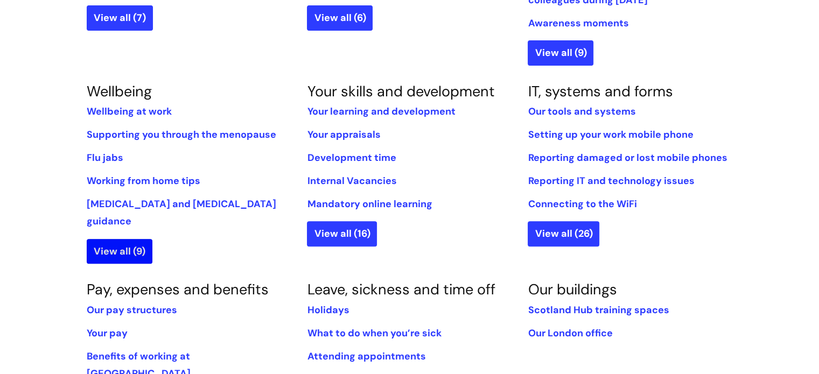 Image resolution: width=819 pixels, height=374 pixels. I want to click on a: Your pay, so click(107, 333).